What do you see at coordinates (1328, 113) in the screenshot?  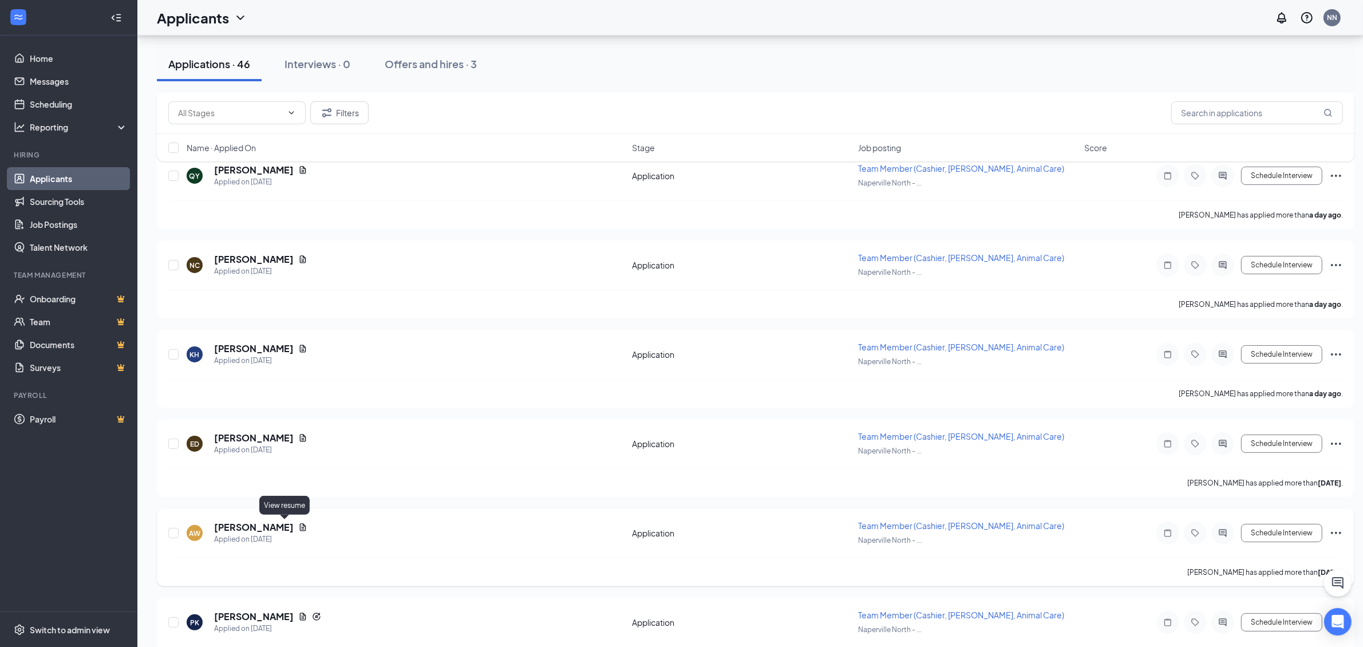 I see `svg: MagnifyingGlass` at bounding box center [1328, 113].